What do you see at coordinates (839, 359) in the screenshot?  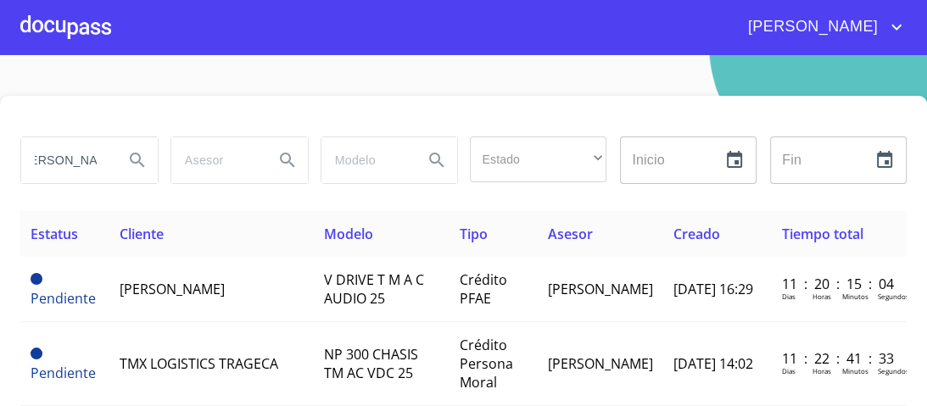 I see `p: 11 : 22 : 41 : 33` at bounding box center [839, 359].